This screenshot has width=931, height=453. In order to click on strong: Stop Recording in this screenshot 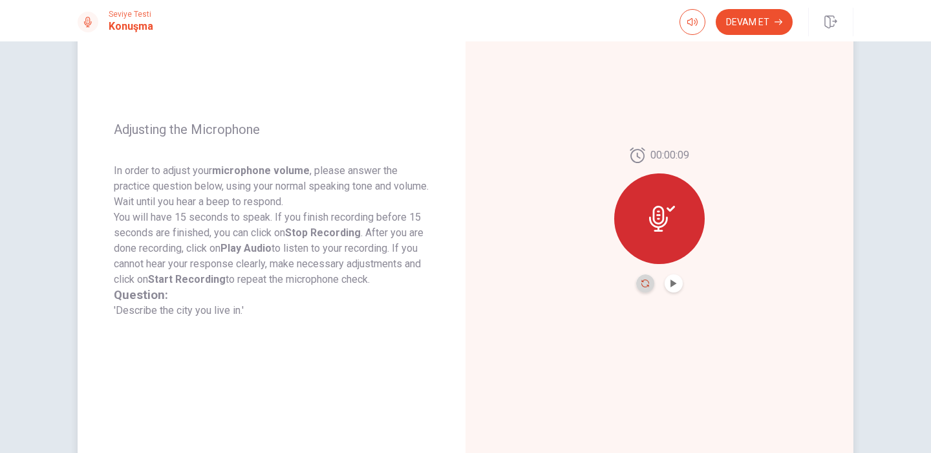, I will do `click(323, 232)`.